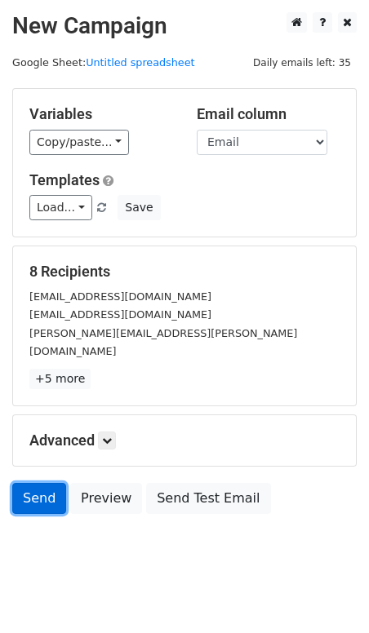 The height and width of the screenshot is (633, 369). Describe the element at coordinates (79, 142) in the screenshot. I see `a: Copy/paste...` at that location.